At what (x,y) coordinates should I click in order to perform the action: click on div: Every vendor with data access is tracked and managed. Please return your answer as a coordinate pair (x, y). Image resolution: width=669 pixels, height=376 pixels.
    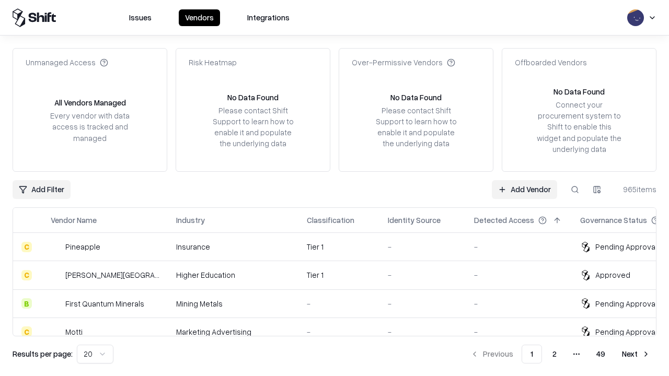
    Looking at the image, I should click on (90, 127).